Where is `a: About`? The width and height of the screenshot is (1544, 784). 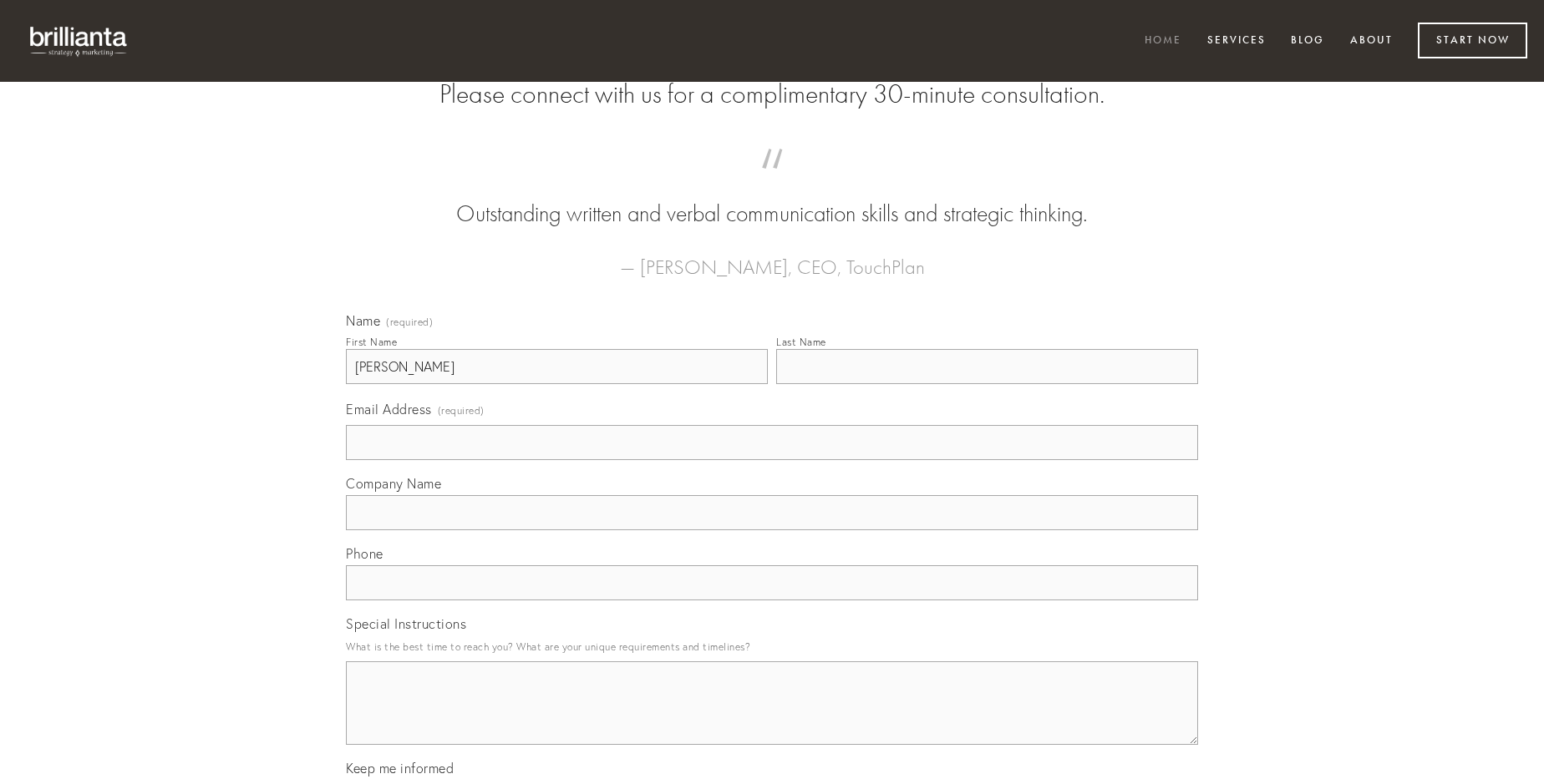
a: About is located at coordinates (1371, 41).